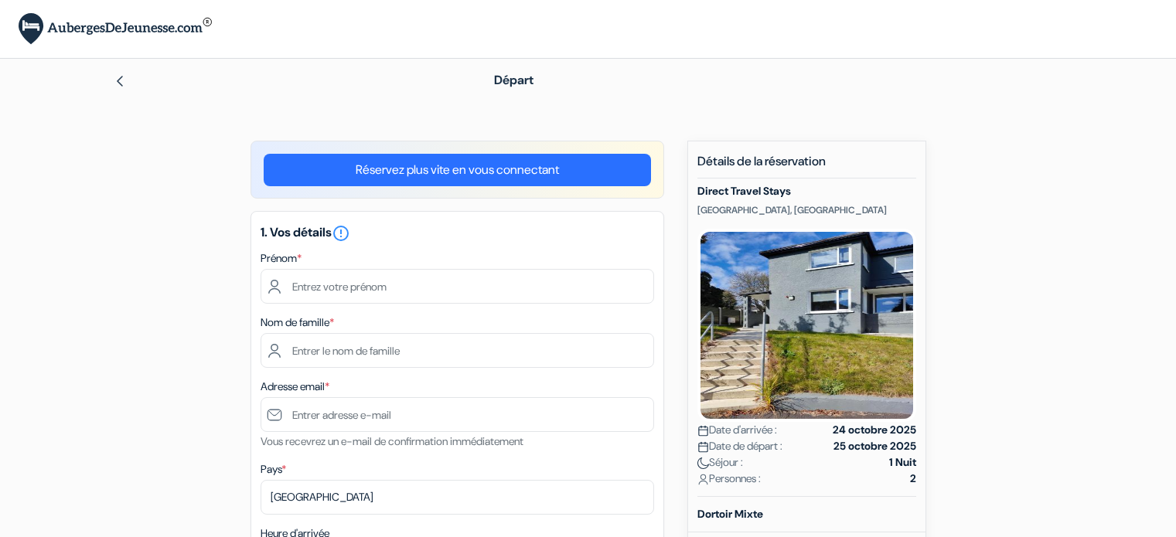  What do you see at coordinates (875, 446) in the screenshot?
I see `strong: 25 octobre 2025` at bounding box center [875, 446].